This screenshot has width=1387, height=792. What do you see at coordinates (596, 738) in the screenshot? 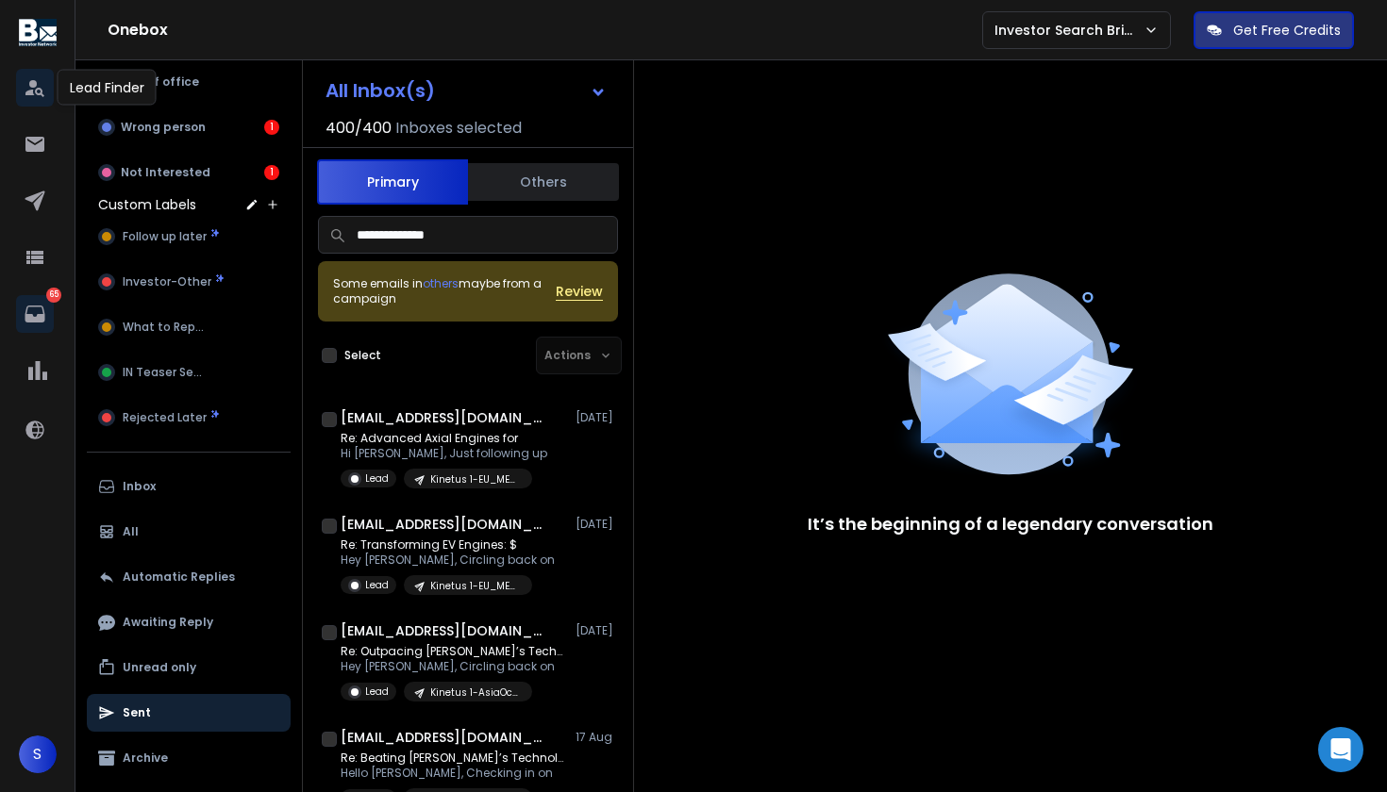
I see `p: 17 Aug` at bounding box center [596, 738].